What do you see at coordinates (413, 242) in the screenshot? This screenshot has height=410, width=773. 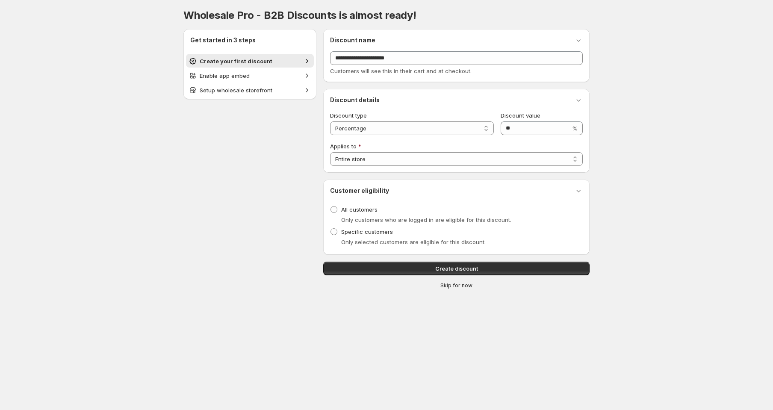 I see `span: Only selected customers are eligible for this discount.` at bounding box center [413, 242].